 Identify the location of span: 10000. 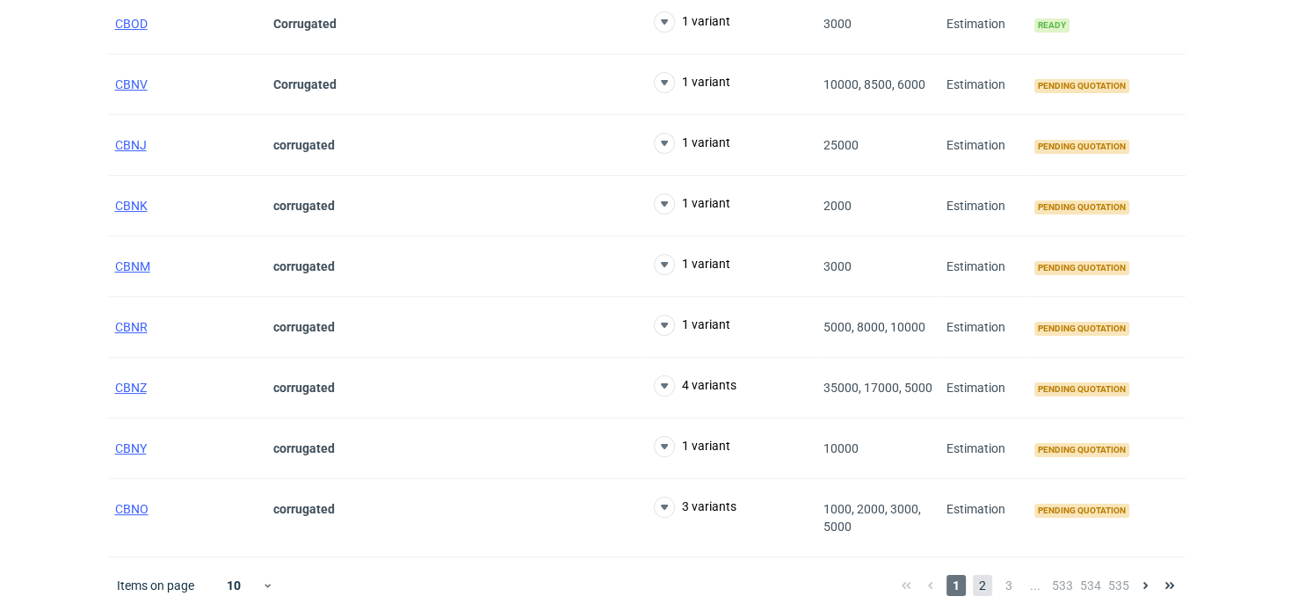
(841, 448).